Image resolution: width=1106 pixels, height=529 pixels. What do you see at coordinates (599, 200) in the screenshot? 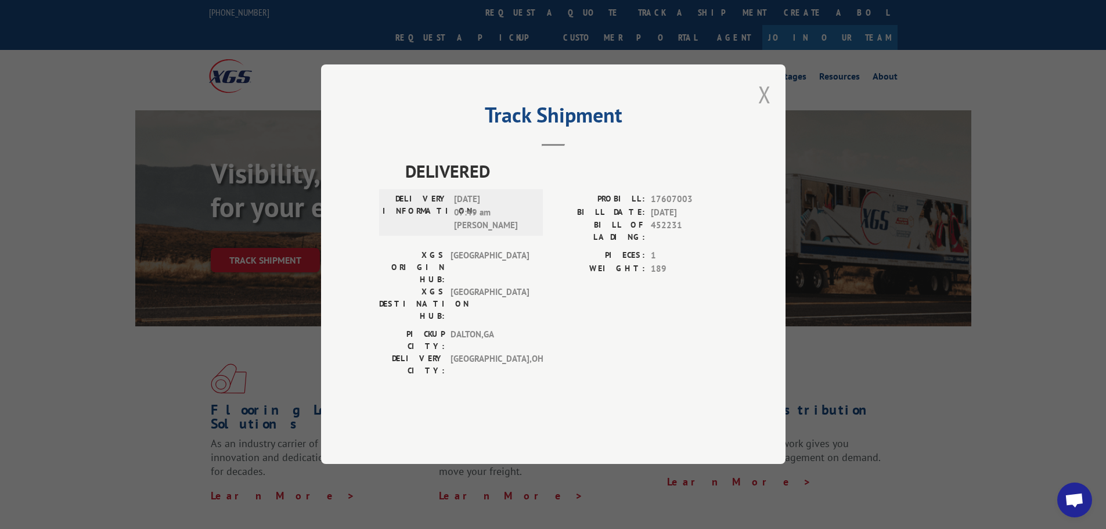
I see `label: PROBILL:` at bounding box center [599, 200].